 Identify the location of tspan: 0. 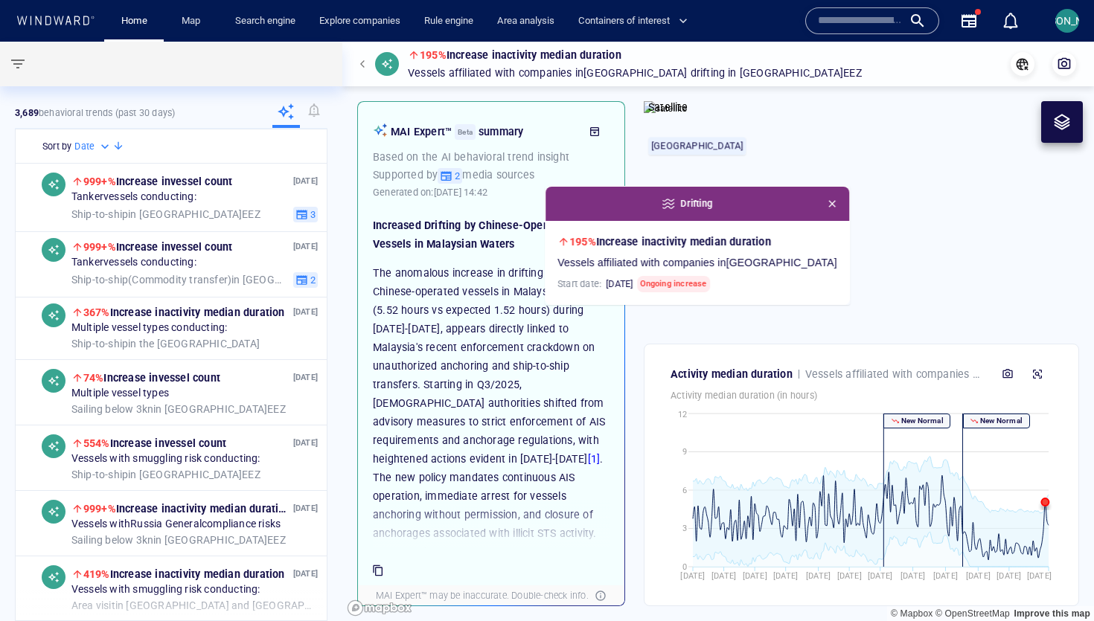
(685, 567).